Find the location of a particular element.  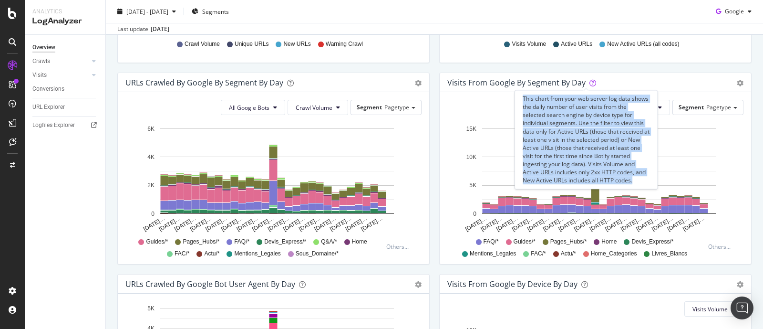

a: URL Explorer is located at coordinates (65, 107).